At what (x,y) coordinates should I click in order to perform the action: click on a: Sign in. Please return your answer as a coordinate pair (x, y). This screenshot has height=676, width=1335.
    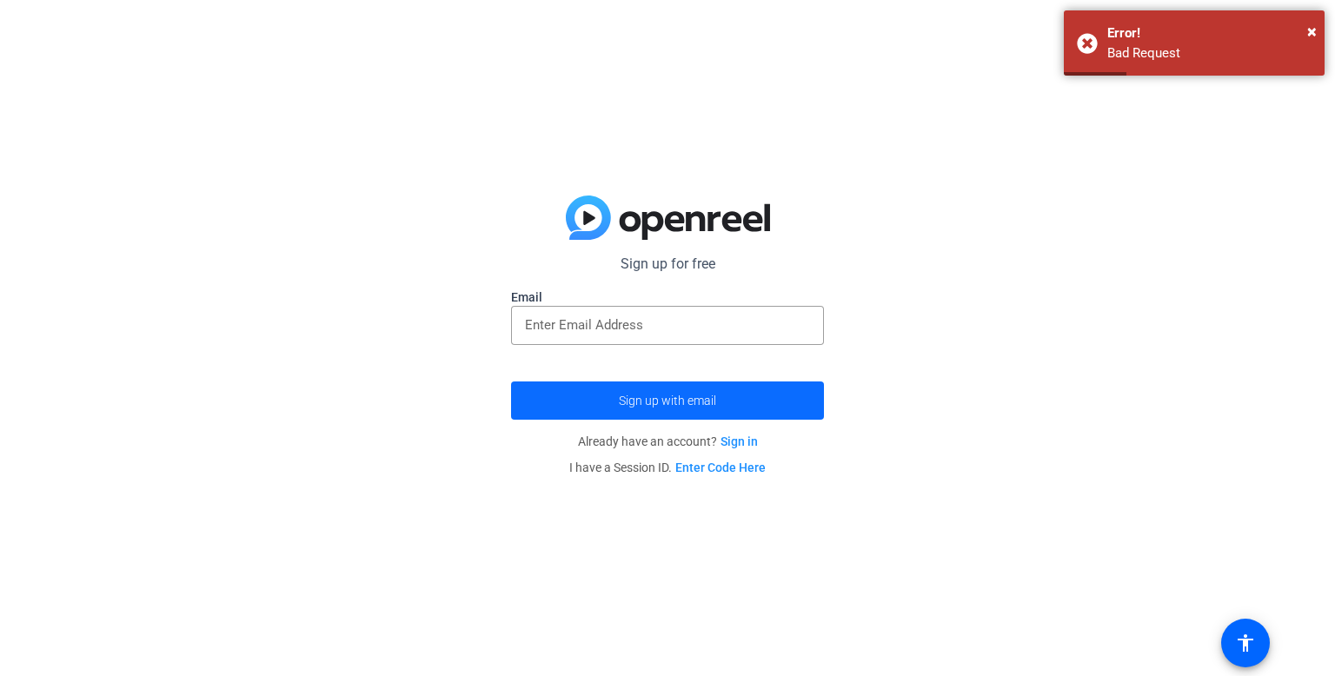
    Looking at the image, I should click on (739, 442).